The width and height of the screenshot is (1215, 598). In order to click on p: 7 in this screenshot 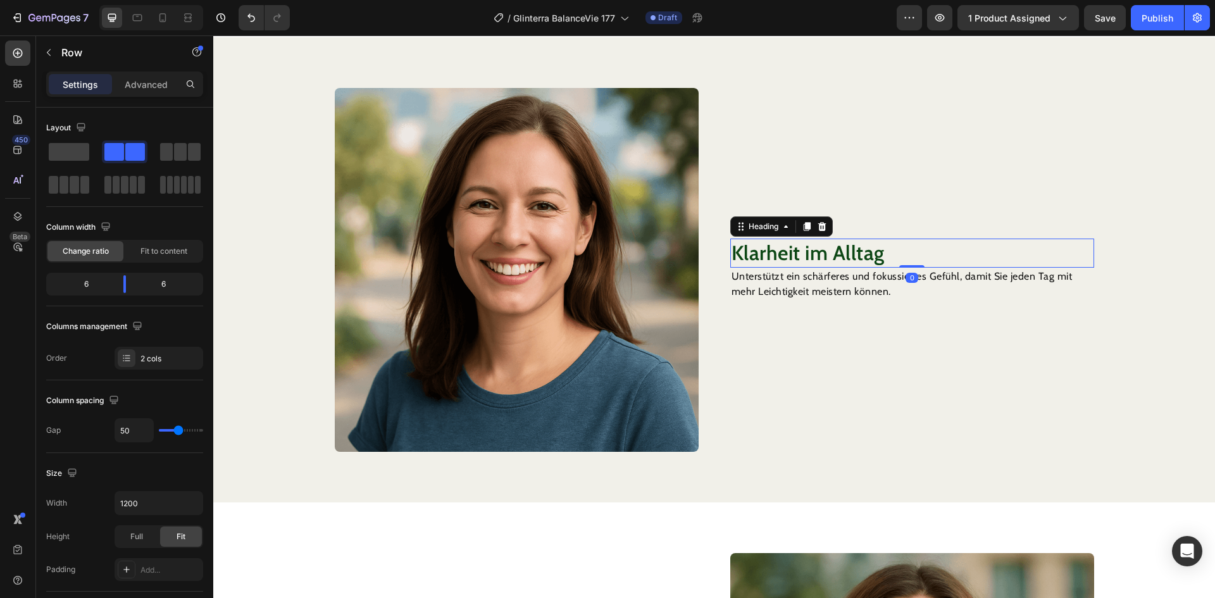, I will do `click(85, 18)`.